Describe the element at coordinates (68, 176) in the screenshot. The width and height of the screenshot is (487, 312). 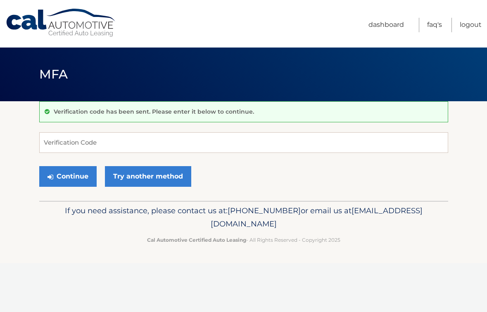
I see `button: Continue` at that location.